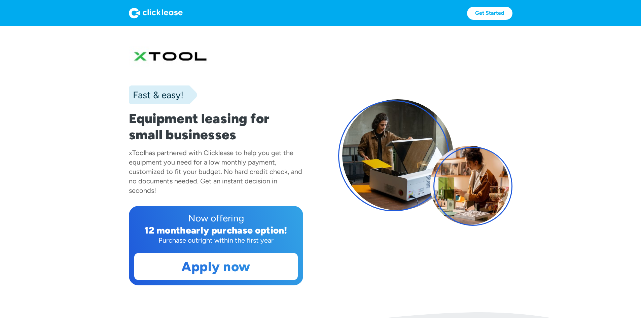  Describe the element at coordinates (236, 230) in the screenshot. I see `div: early purchase option!` at that location.